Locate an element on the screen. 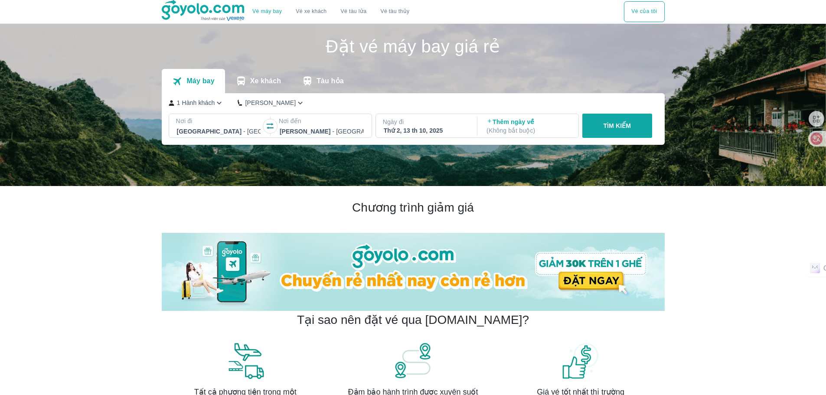 This screenshot has height=395, width=826. p: Tàu hỏa is located at coordinates (330, 81).